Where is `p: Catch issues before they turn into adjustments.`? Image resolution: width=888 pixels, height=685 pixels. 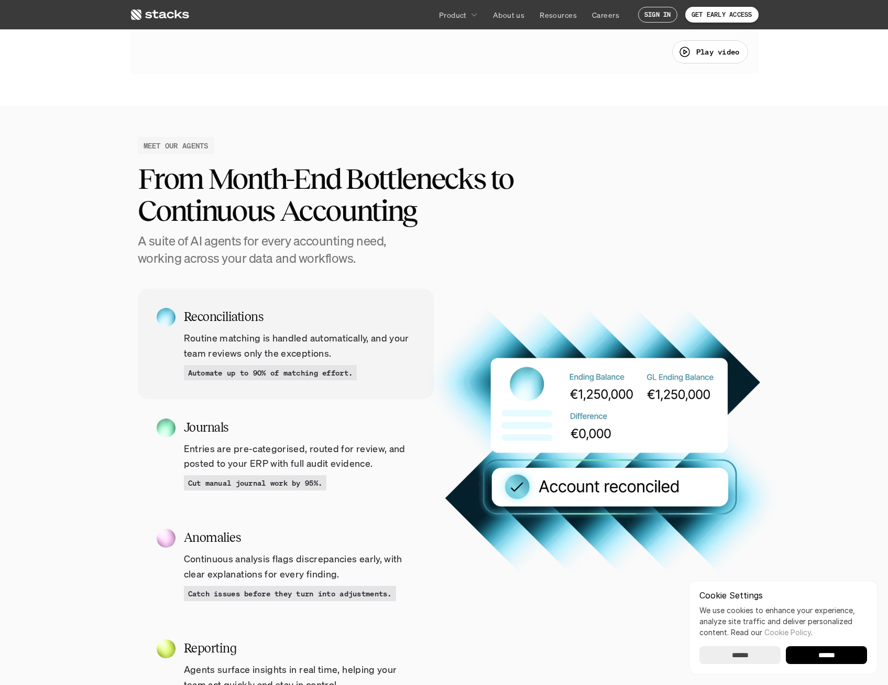
p: Catch issues before they turn into adjustments. is located at coordinates (290, 593).